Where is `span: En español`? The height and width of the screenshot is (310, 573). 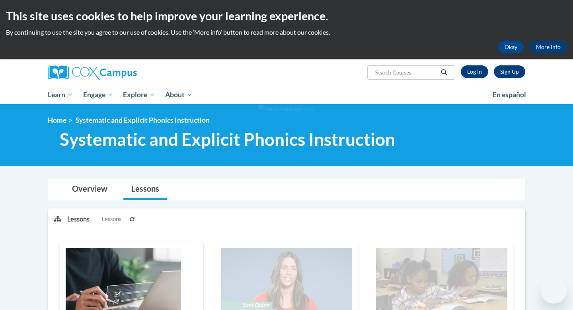 span: En español is located at coordinates (509, 94).